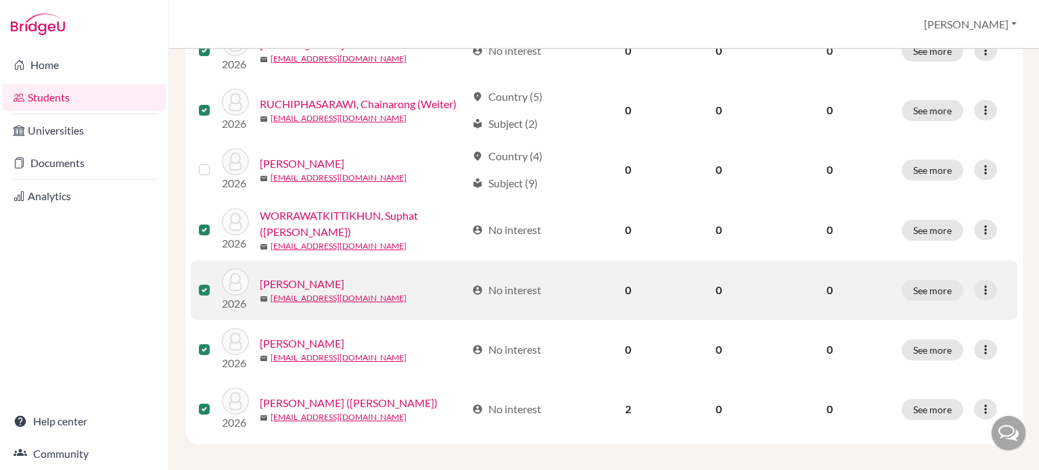 The width and height of the screenshot is (1039, 470). I want to click on div: Subject (9), so click(505, 183).